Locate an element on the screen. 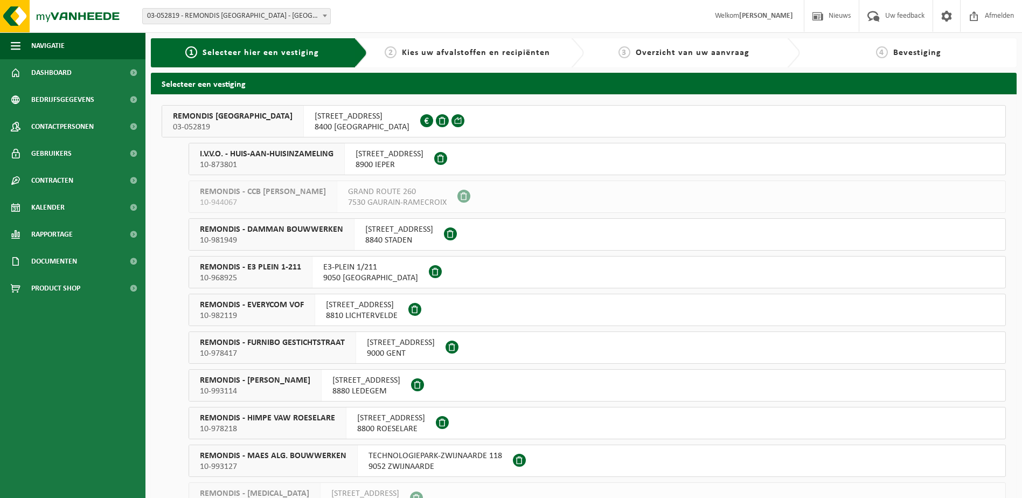  span: 10-978218 is located at coordinates (267, 429).